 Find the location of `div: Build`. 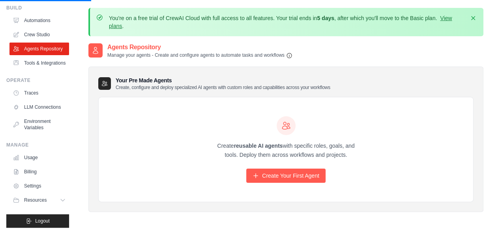

div: Build is located at coordinates (37, 8).